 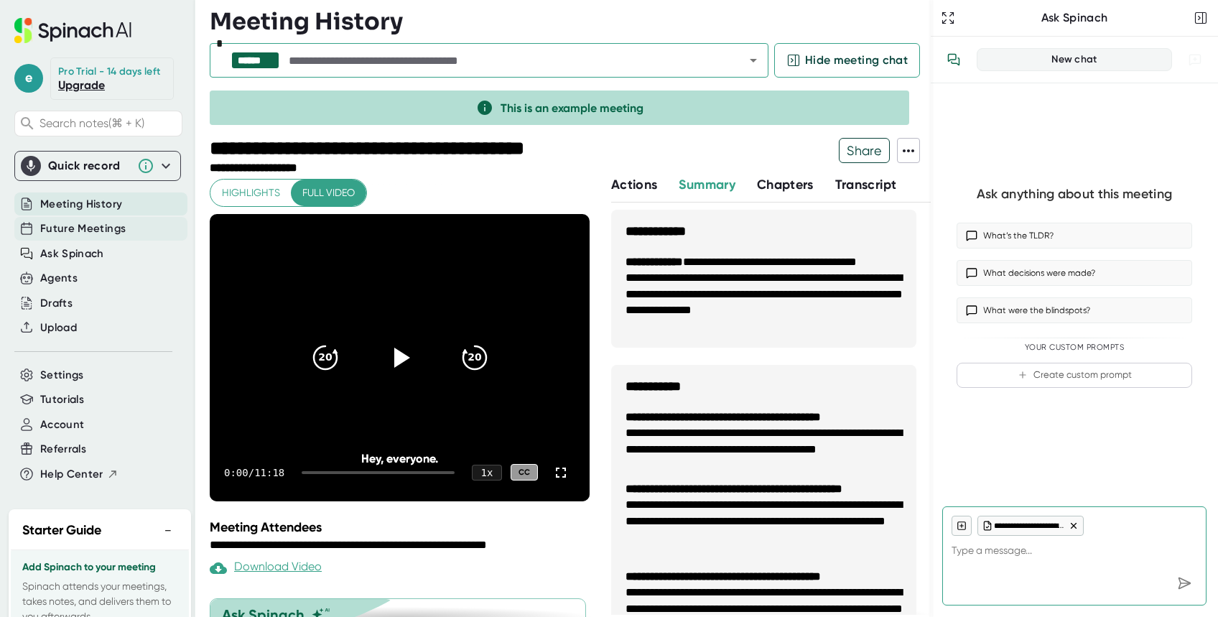 I want to click on button: What decisions were made?, so click(x=1075, y=273).